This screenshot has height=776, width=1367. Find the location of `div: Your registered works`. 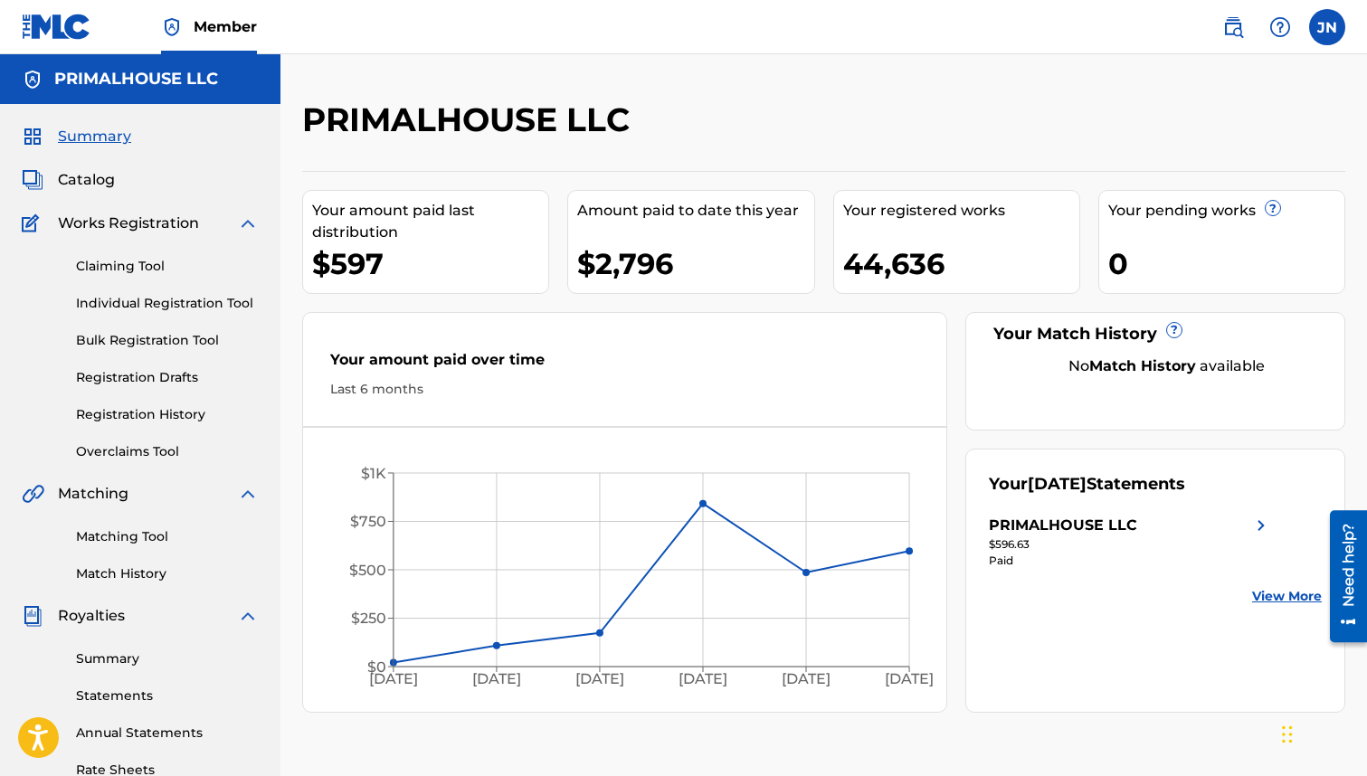

div: Your registered works is located at coordinates (961, 211).